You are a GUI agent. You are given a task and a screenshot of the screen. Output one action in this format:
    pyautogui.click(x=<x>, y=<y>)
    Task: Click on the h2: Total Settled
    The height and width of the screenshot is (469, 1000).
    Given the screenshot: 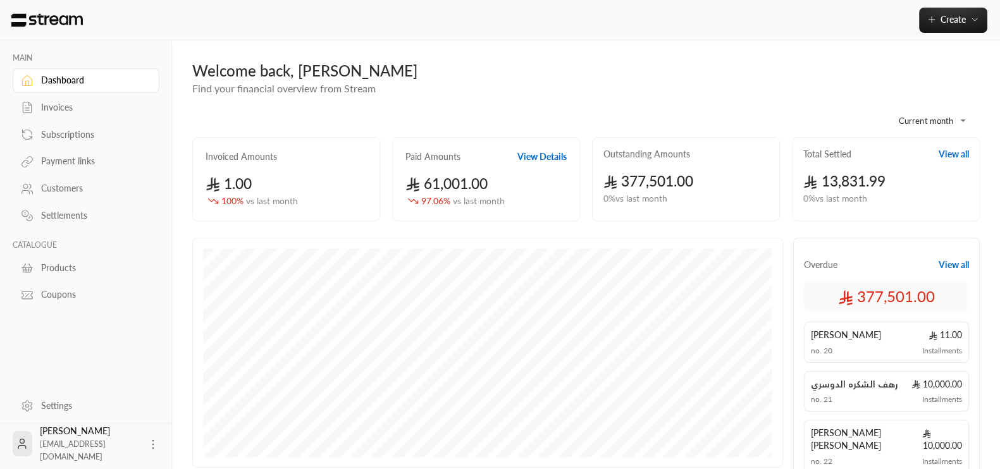 What is the action you would take?
    pyautogui.click(x=827, y=154)
    